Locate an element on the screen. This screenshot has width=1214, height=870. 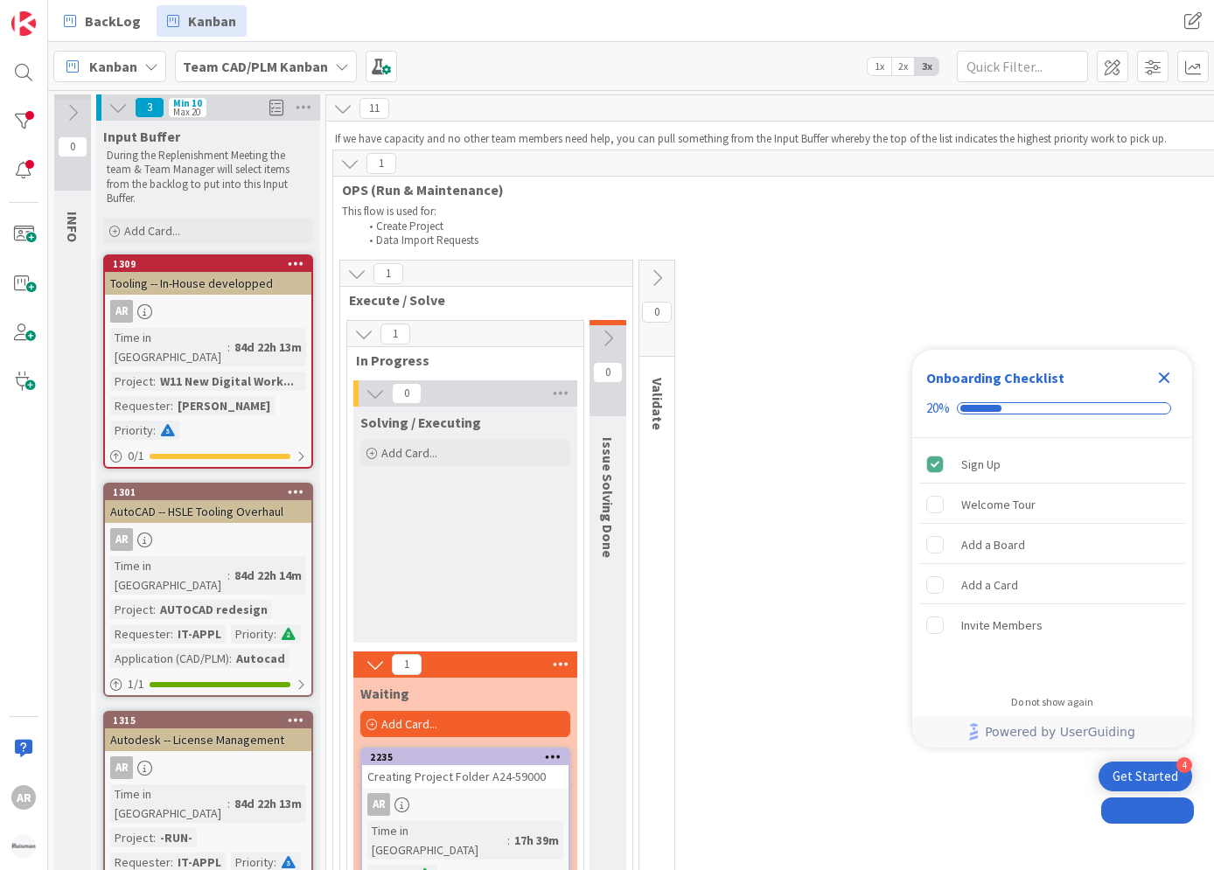
div: Welcome Tour is located at coordinates (998, 505).